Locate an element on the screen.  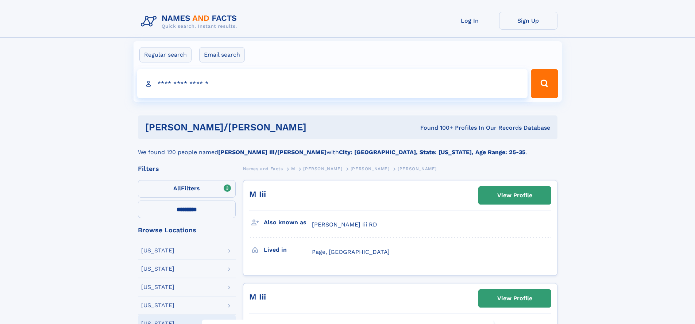
div: Filters is located at coordinates (187, 169).